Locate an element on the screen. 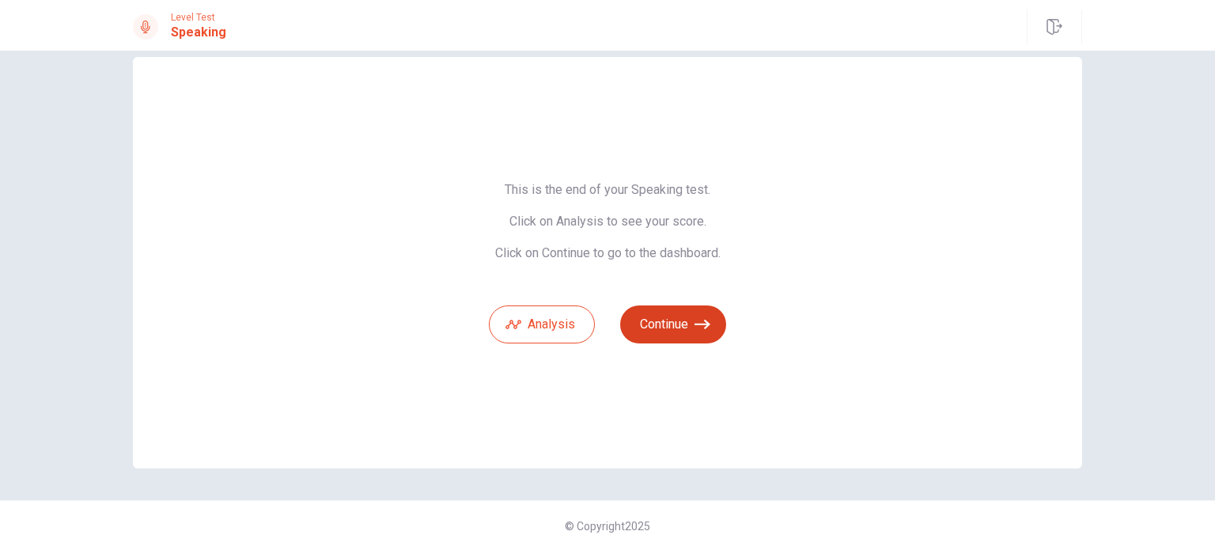 The height and width of the screenshot is (550, 1215). button: Continue is located at coordinates (673, 324).